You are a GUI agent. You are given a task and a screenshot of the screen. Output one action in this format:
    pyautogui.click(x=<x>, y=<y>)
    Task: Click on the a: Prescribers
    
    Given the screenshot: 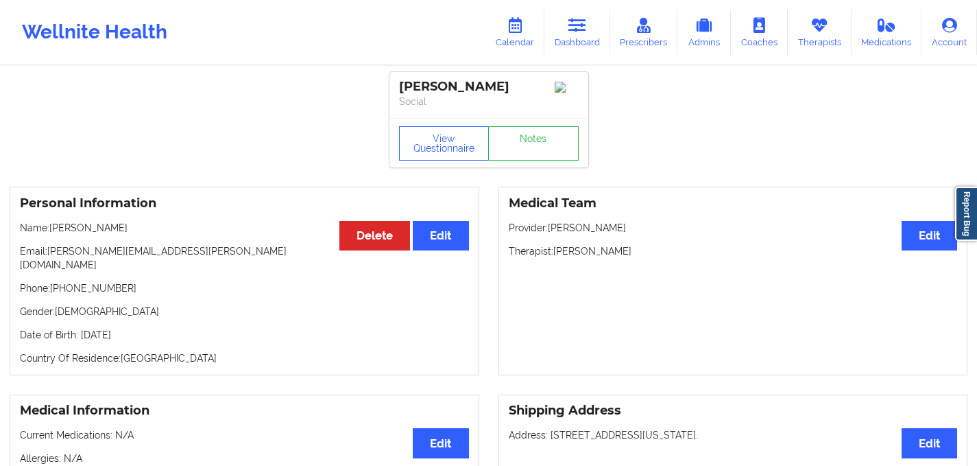 What is the action you would take?
    pyautogui.click(x=644, y=32)
    